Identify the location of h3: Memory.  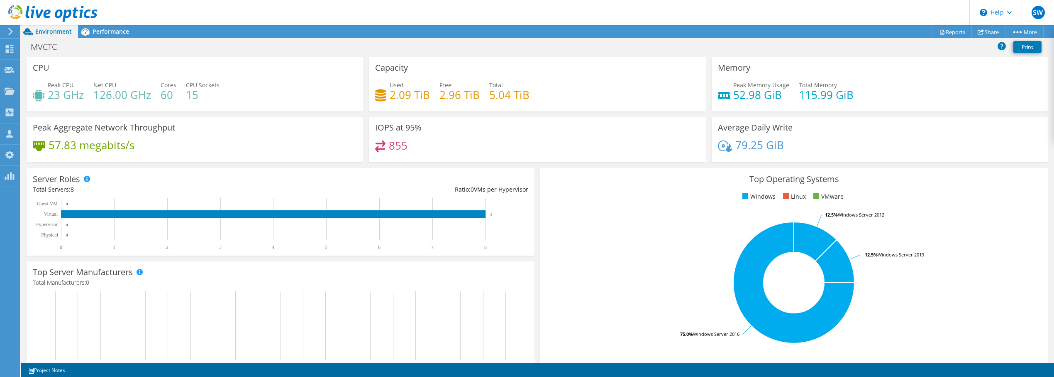
(734, 68).